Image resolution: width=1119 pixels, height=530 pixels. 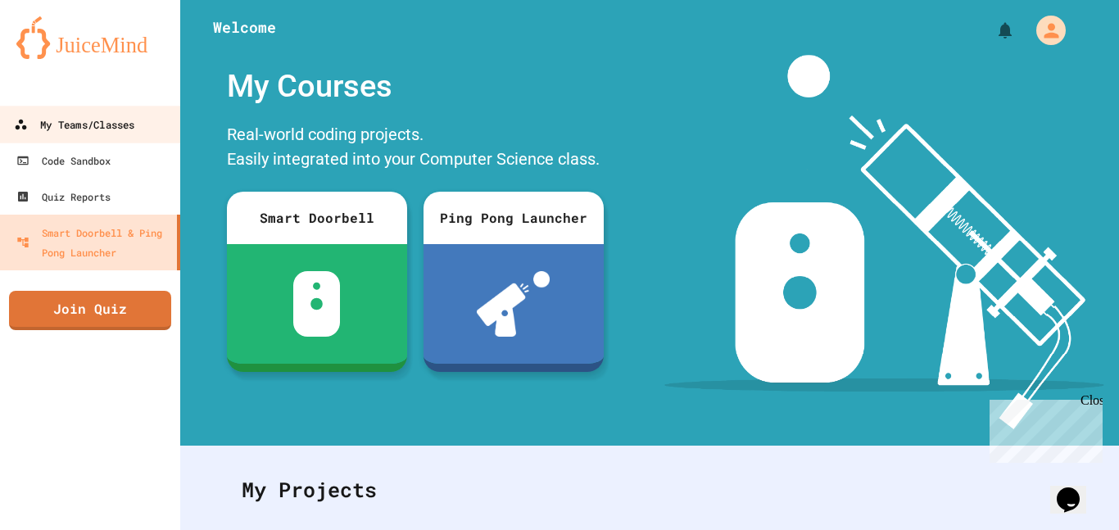 I want to click on div: My Courses, so click(x=415, y=86).